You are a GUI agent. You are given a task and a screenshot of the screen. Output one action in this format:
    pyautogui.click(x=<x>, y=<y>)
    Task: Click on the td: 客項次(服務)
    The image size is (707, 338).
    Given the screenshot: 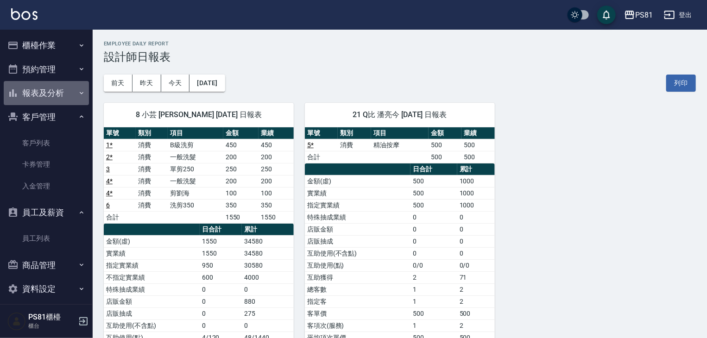 What is the action you would take?
    pyautogui.click(x=358, y=326)
    